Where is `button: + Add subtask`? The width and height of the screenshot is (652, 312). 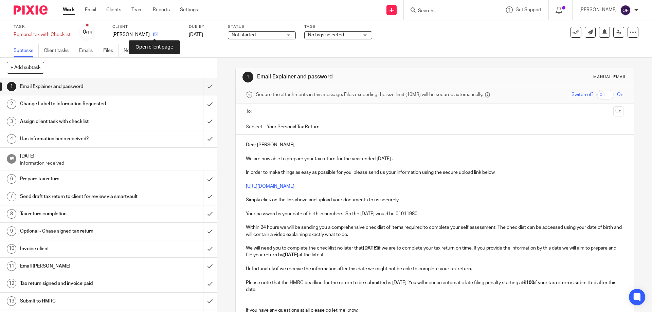
button: + Add subtask is located at coordinates (25, 68).